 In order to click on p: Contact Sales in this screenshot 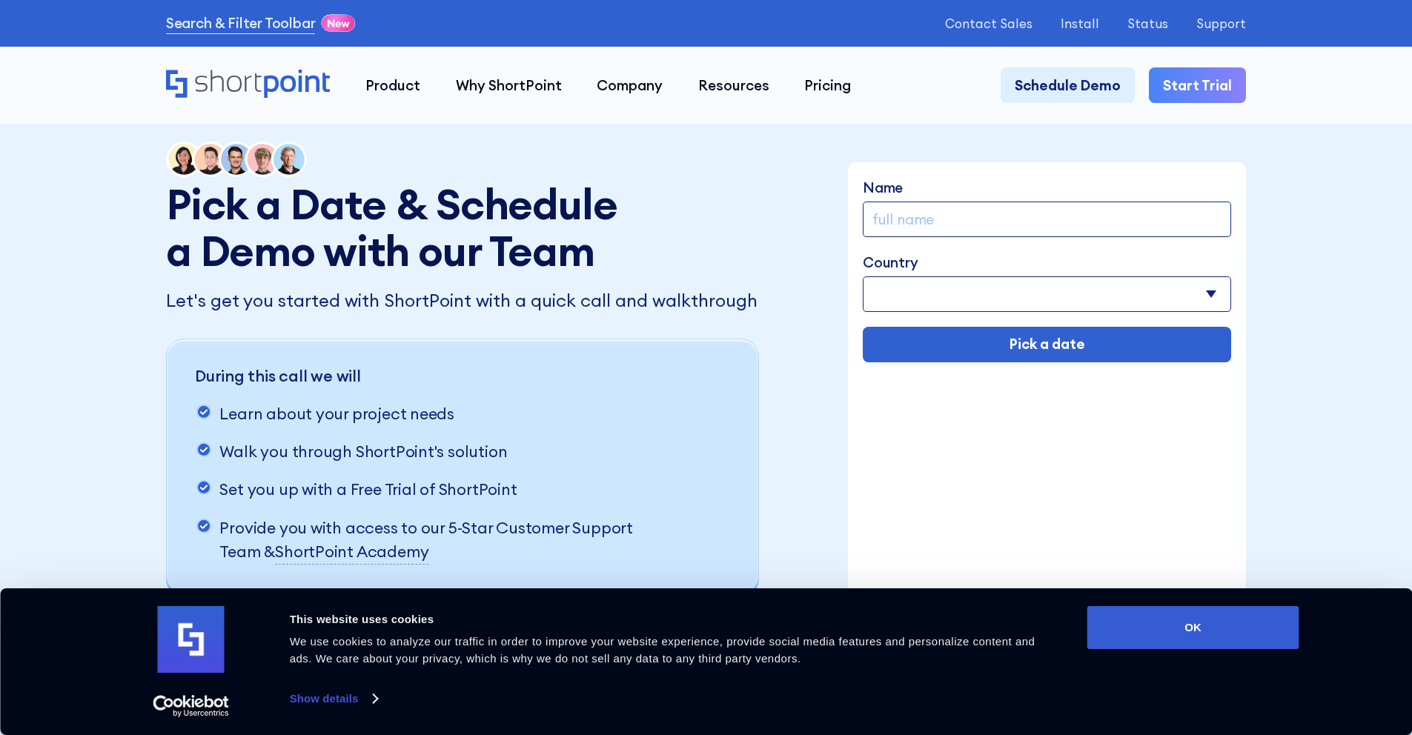, I will do `click(989, 23)`.